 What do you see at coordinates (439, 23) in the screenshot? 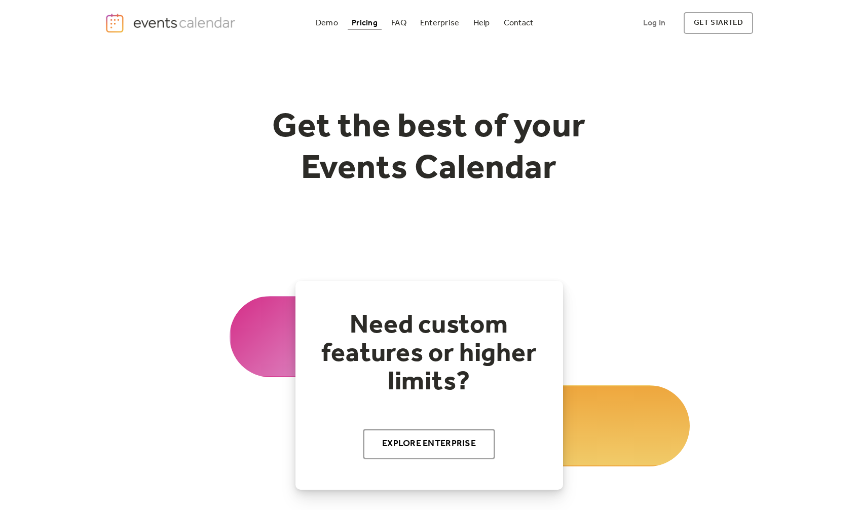
I see `a: Enterprise` at bounding box center [439, 23].